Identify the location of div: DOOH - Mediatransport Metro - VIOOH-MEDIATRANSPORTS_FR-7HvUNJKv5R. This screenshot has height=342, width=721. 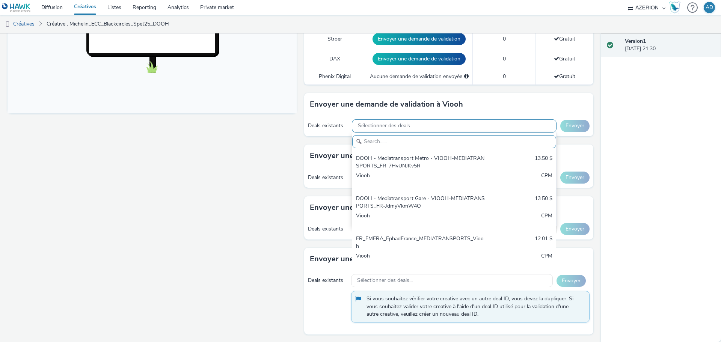
(420, 162).